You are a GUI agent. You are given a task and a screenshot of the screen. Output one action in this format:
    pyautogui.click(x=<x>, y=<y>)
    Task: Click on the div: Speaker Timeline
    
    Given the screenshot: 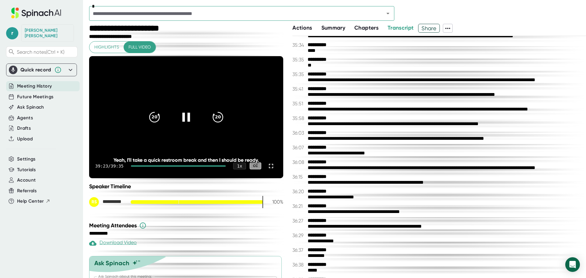 What is the action you would take?
    pyautogui.click(x=186, y=186)
    